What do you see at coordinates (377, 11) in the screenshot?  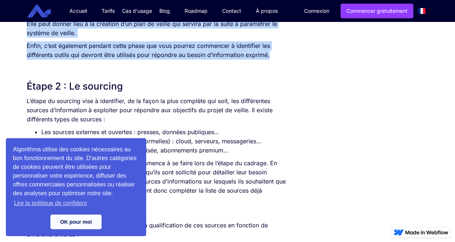 I see `a: Commencer gratuitement` at bounding box center [377, 11].